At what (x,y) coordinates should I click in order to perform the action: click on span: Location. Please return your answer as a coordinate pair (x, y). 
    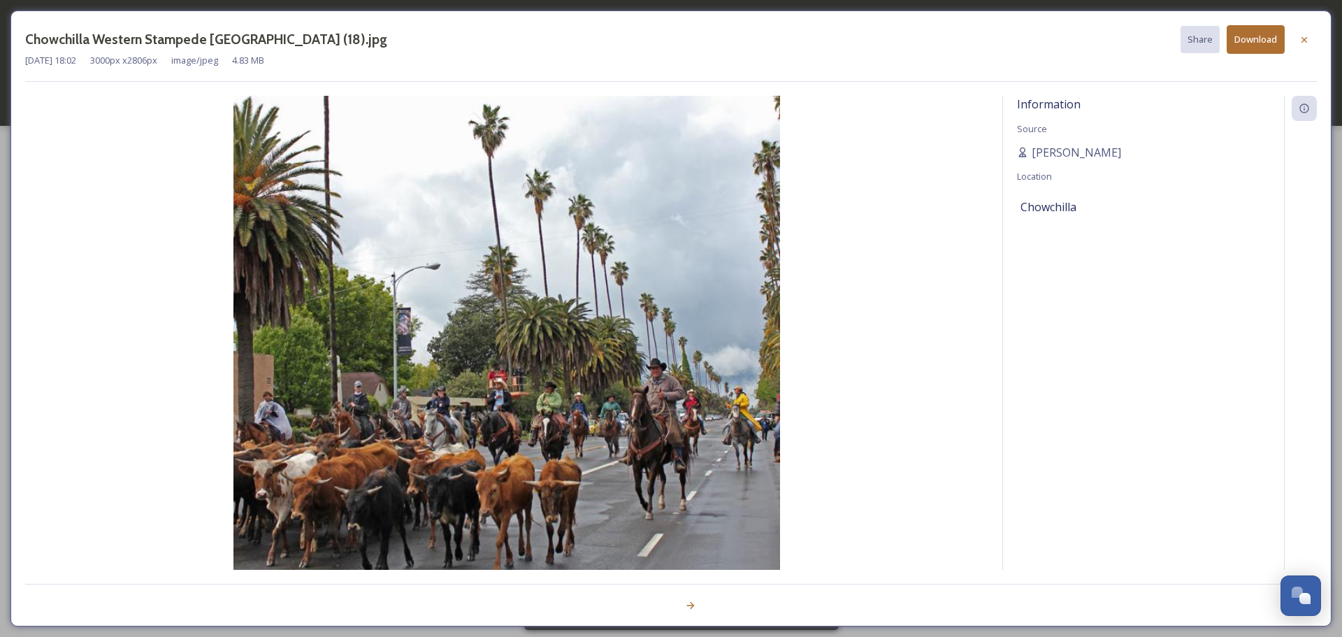
    Looking at the image, I should click on (1035, 176).